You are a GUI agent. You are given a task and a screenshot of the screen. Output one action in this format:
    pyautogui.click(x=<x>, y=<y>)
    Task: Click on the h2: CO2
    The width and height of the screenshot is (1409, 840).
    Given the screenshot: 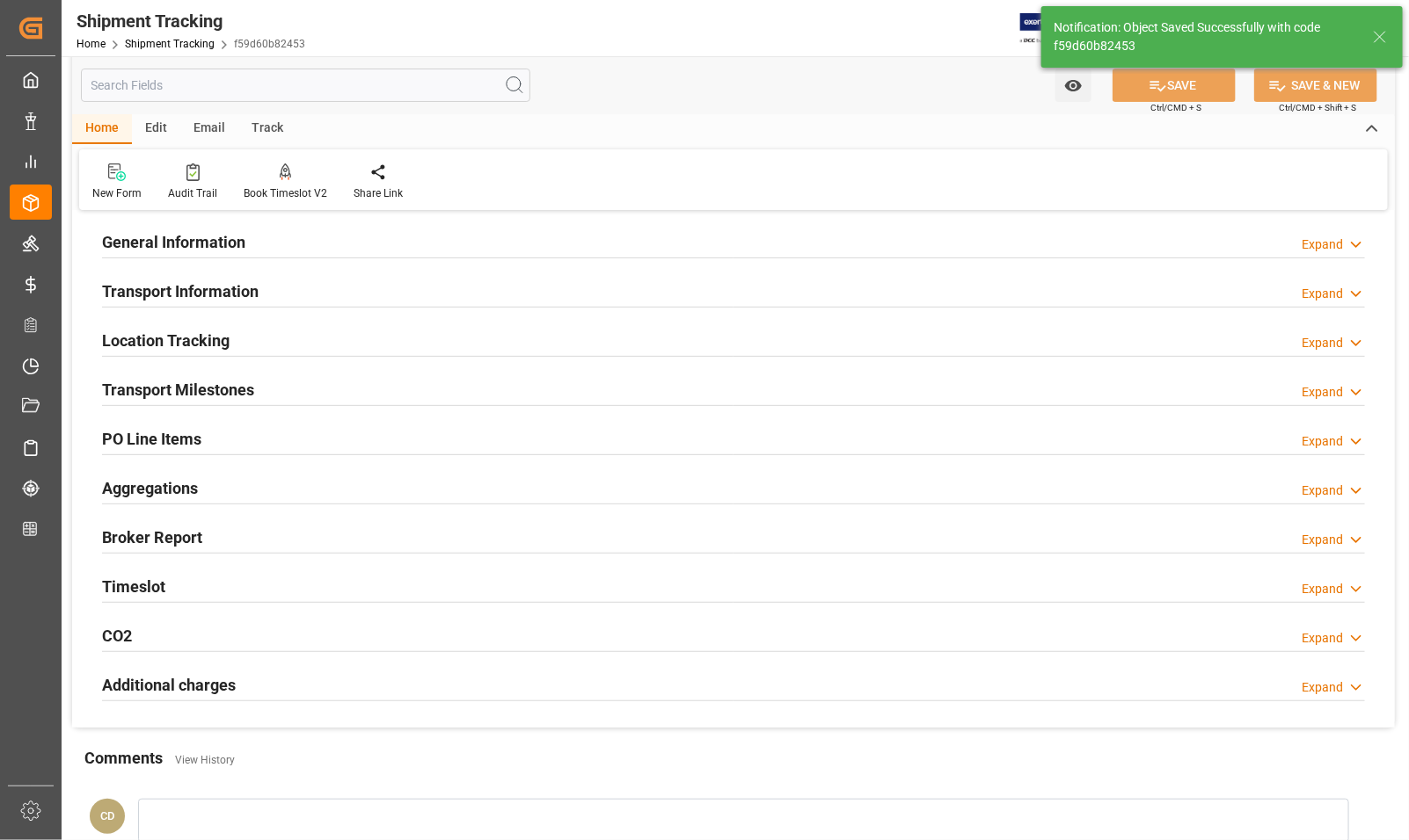 What is the action you would take?
    pyautogui.click(x=117, y=635)
    